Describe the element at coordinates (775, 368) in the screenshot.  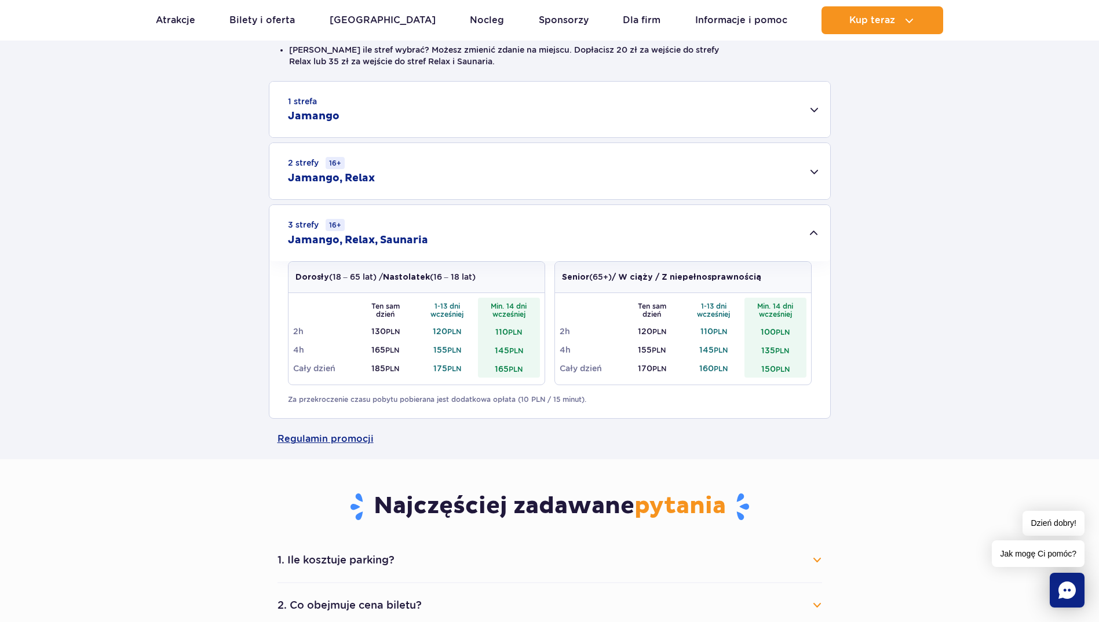
I see `td: 150` at that location.